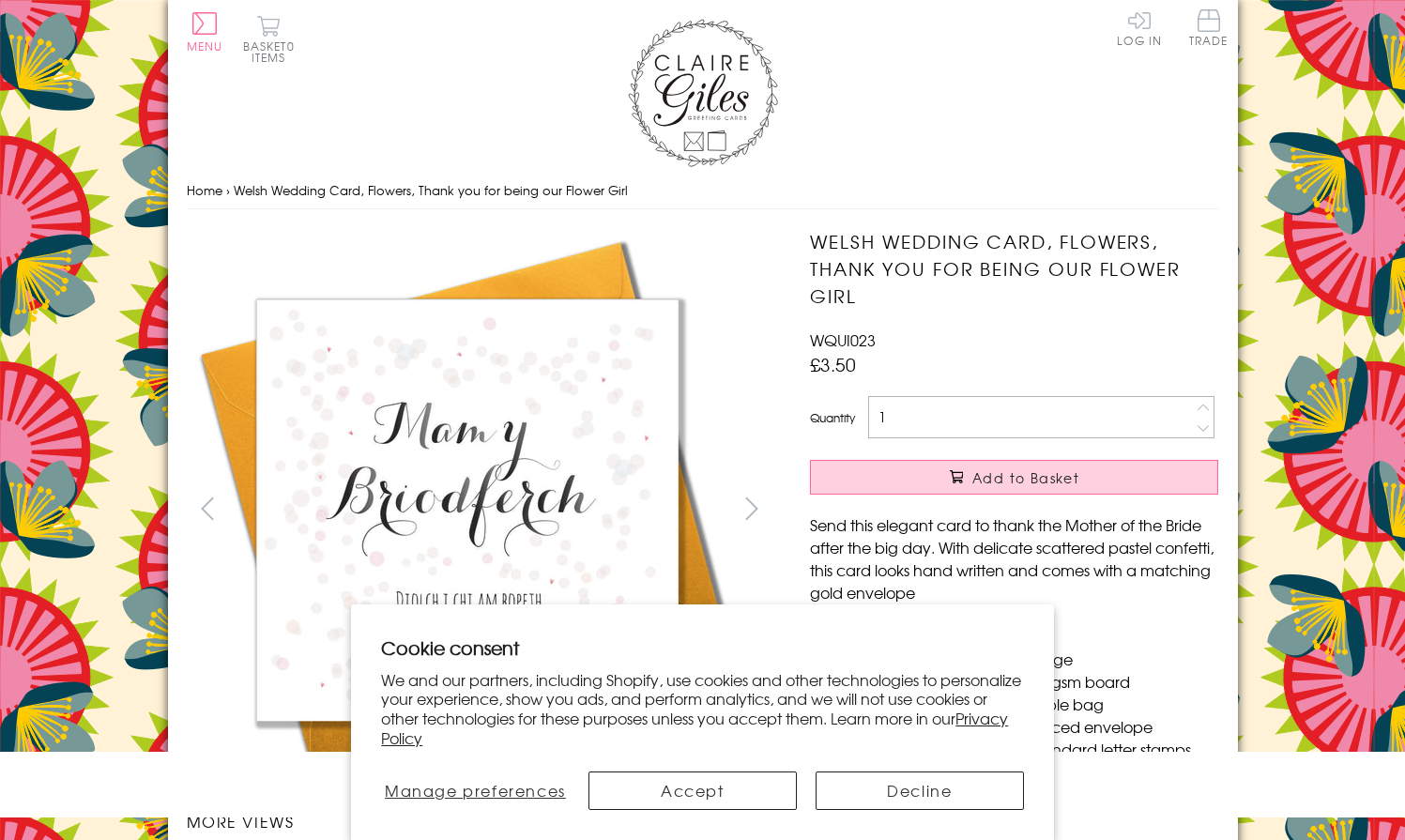 This screenshot has height=840, width=1405. Describe the element at coordinates (207, 508) in the screenshot. I see `button: prev` at that location.